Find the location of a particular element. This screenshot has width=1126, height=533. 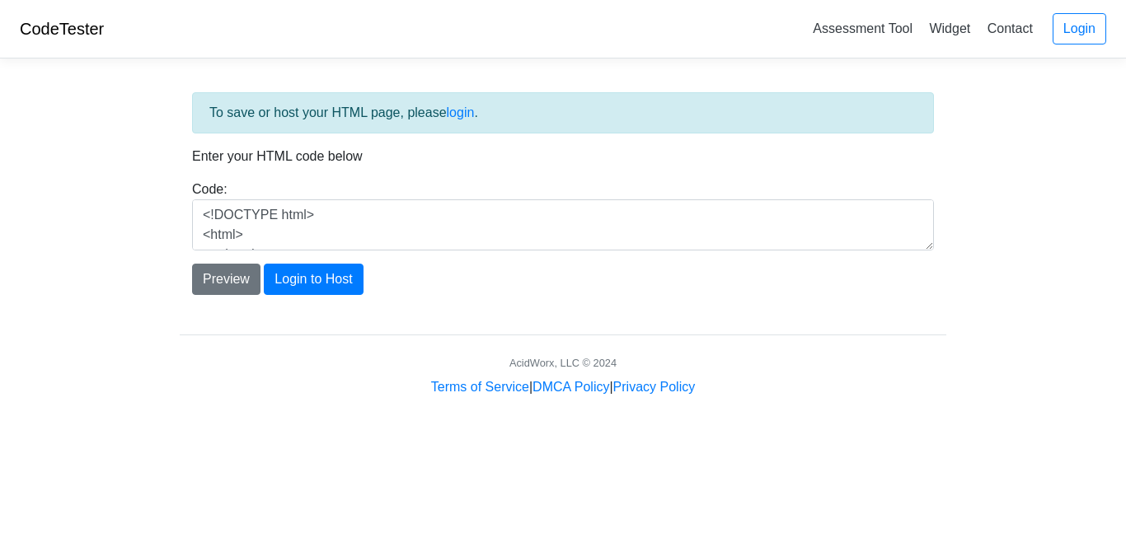

a: CodeTester is located at coordinates (62, 29).